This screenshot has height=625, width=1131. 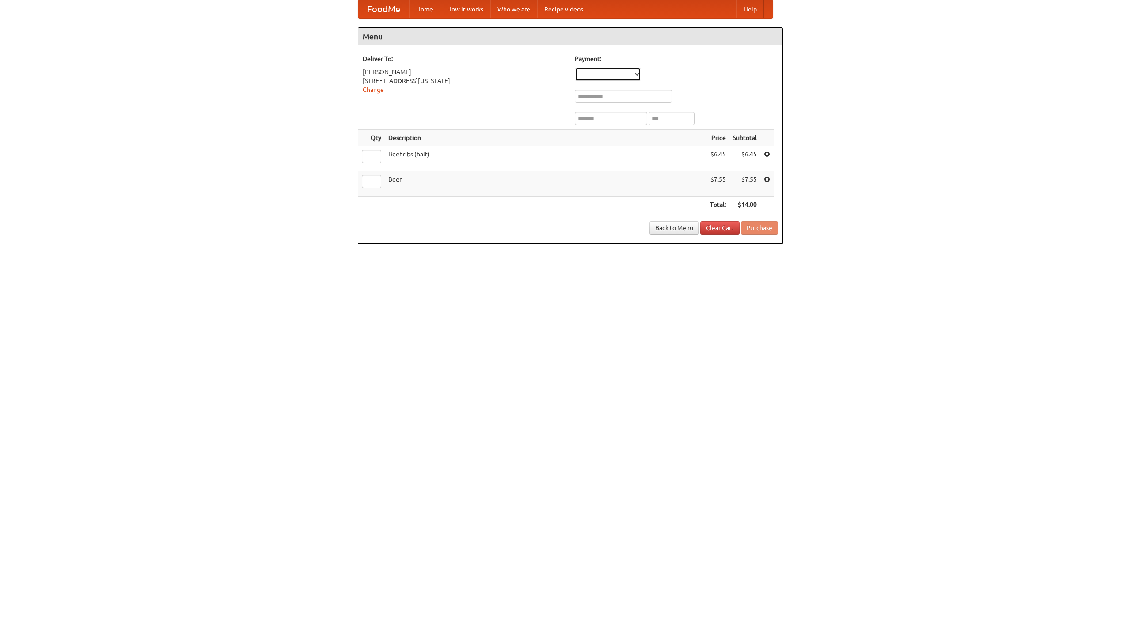 What do you see at coordinates (720, 228) in the screenshot?
I see `a: Clear Cart` at bounding box center [720, 228].